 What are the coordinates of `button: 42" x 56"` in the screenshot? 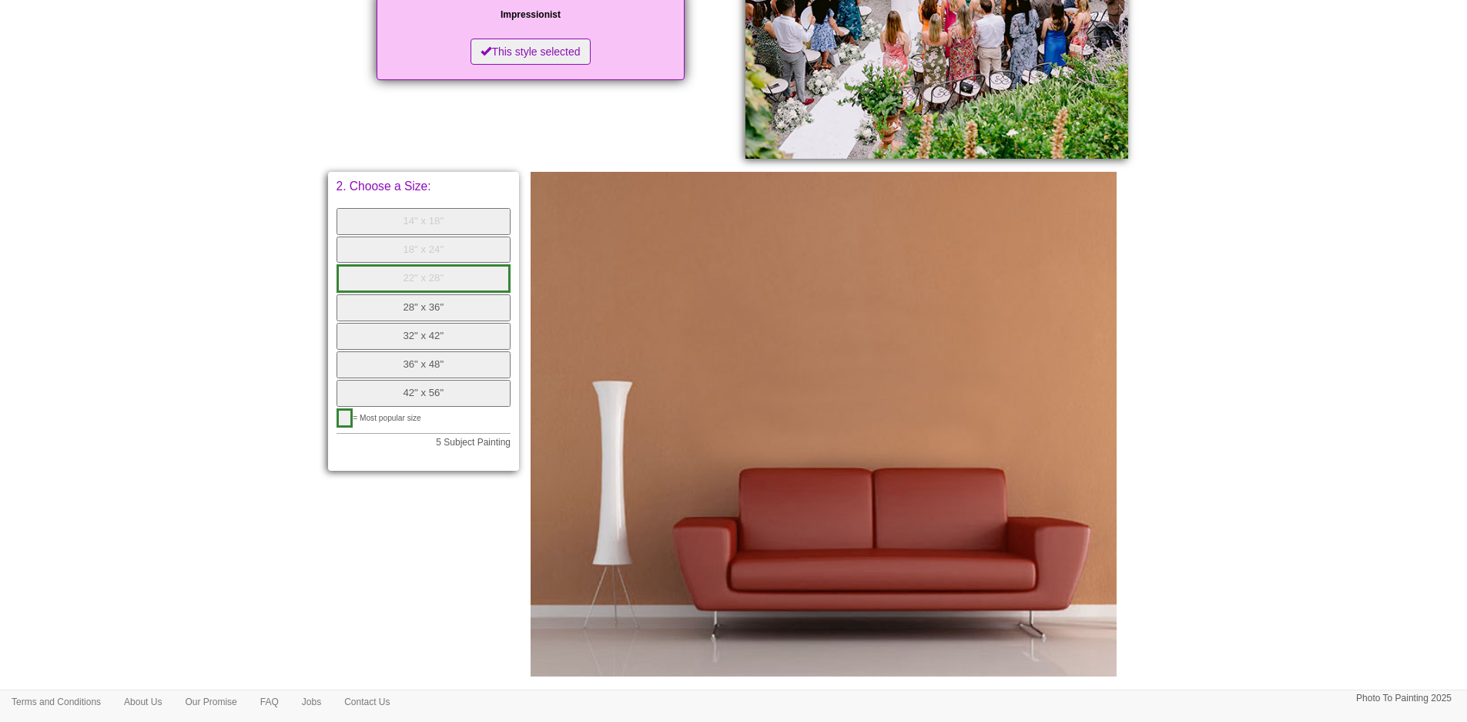 It's located at (424, 393).